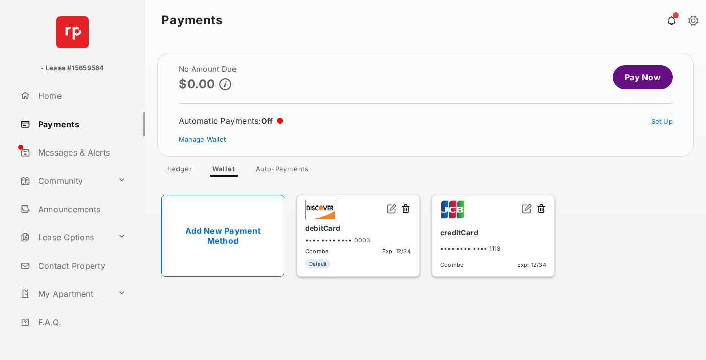  Describe the element at coordinates (81, 152) in the screenshot. I see `a: Messages & Alerts` at that location.